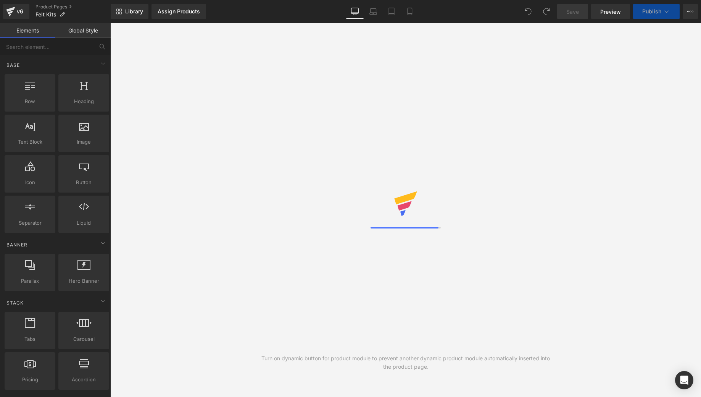 The image size is (701, 397). What do you see at coordinates (30, 379) in the screenshot?
I see `span: Pricing` at bounding box center [30, 379].